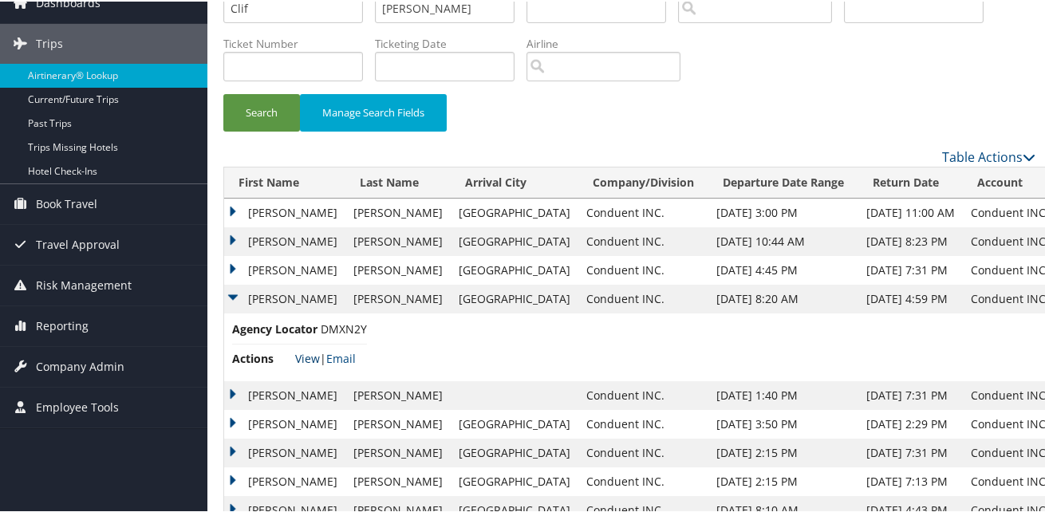 Image resolution: width=1045 pixels, height=512 pixels. I want to click on a: Email, so click(341, 357).